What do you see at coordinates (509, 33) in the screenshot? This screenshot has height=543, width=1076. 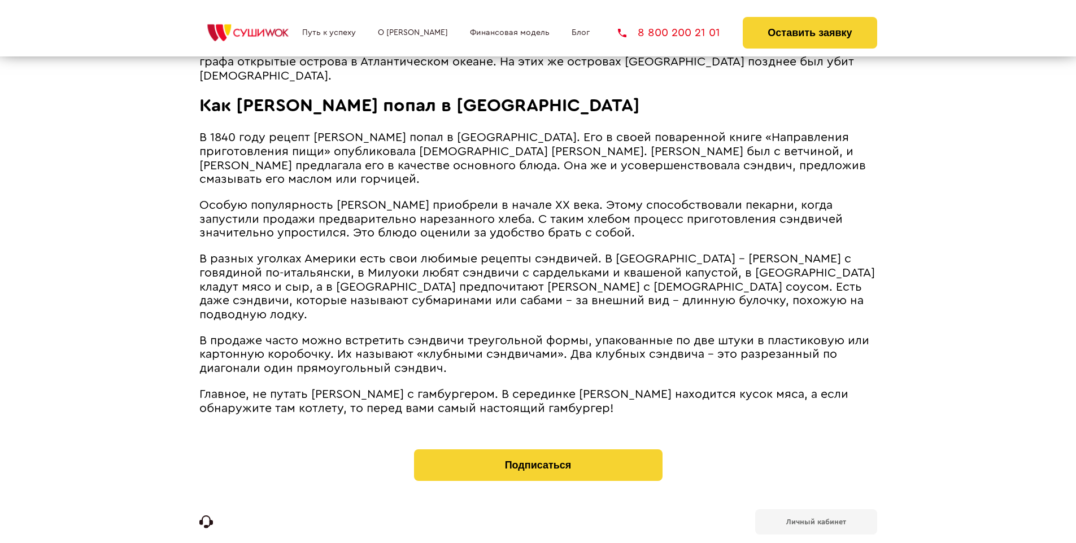 I see `a: Финансовая модель` at bounding box center [509, 33].